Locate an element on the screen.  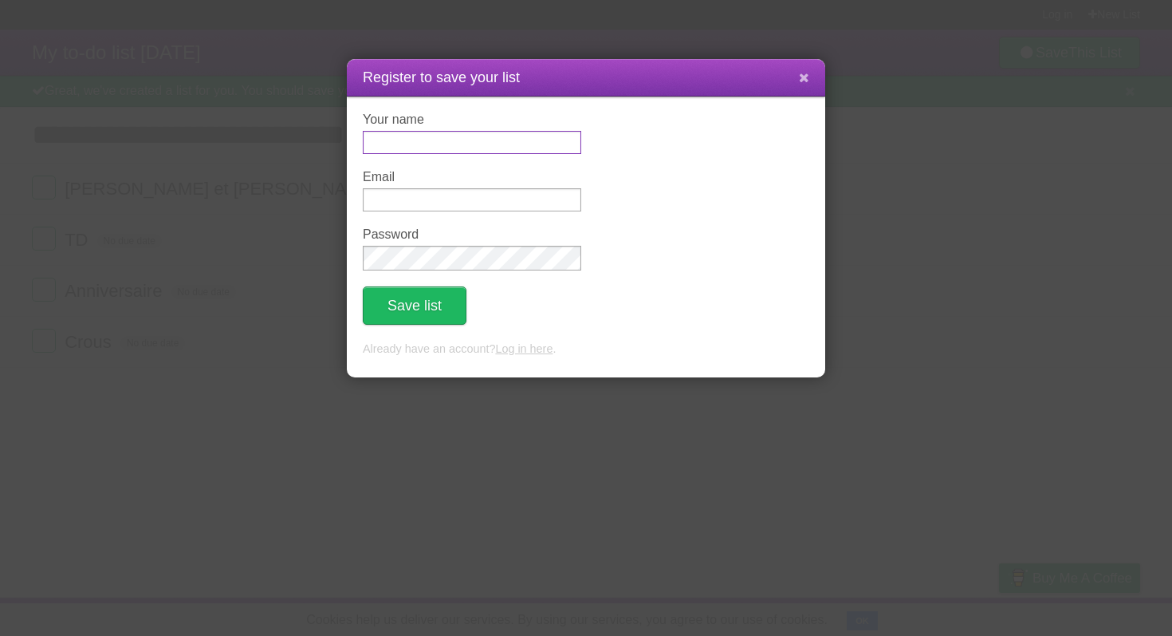
p: Already have an account? . is located at coordinates (586, 349).